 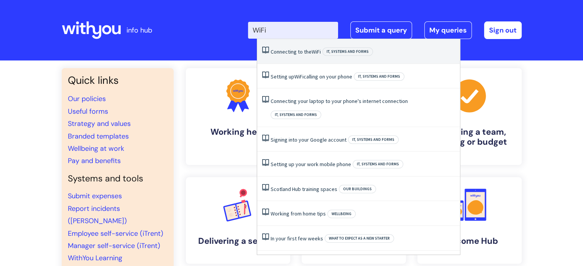 I want to click on a: Manager self-service (iTrent), so click(x=114, y=246).